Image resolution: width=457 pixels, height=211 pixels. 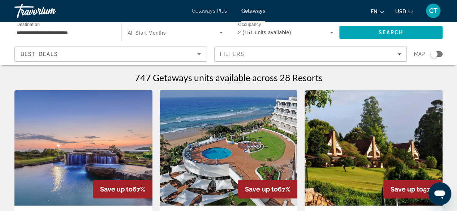 What do you see at coordinates (147, 33) in the screenshot?
I see `span: All Start Months` at bounding box center [147, 33].